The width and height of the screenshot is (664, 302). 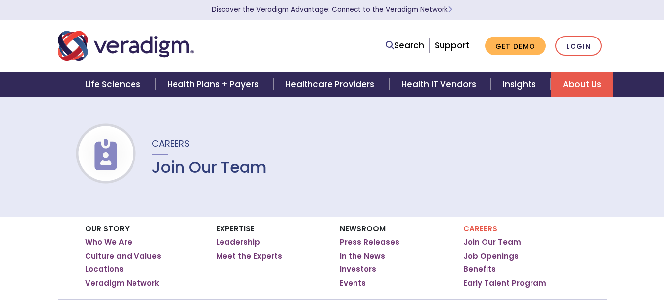 What do you see at coordinates (122, 284) in the screenshot?
I see `a: Veradigm Network` at bounding box center [122, 284].